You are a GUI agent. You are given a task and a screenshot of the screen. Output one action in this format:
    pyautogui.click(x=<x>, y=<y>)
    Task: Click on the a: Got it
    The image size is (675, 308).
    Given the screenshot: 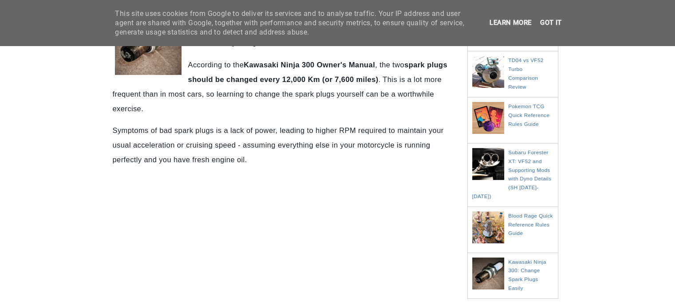 What is the action you would take?
    pyautogui.click(x=551, y=23)
    